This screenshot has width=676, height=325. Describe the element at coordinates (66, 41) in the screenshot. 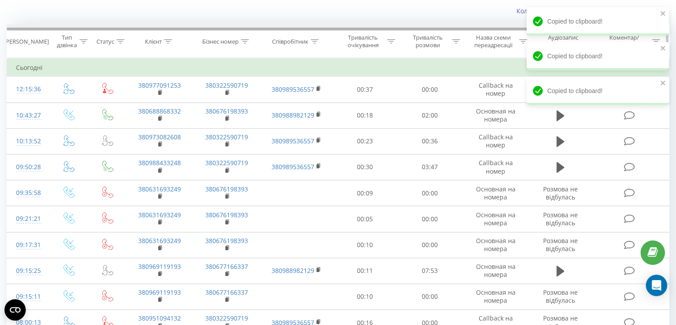

I see `div: Тип дзвінка` at that location.